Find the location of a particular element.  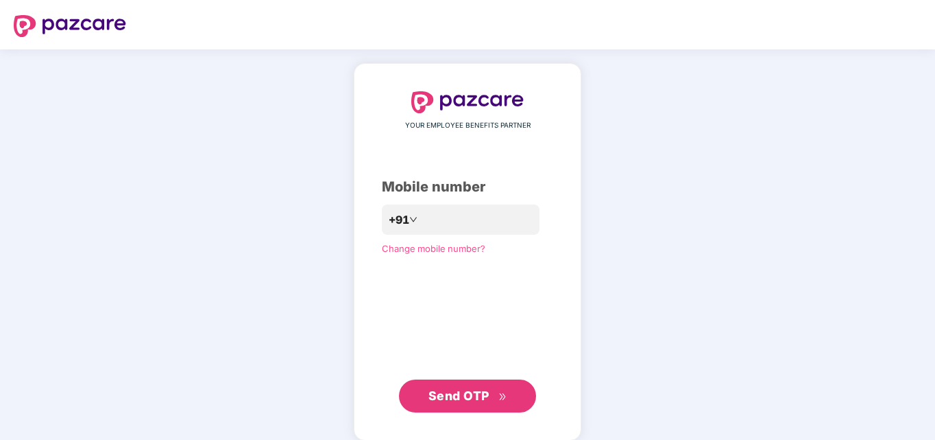

button: Send OTPdouble-right is located at coordinates (468, 396).